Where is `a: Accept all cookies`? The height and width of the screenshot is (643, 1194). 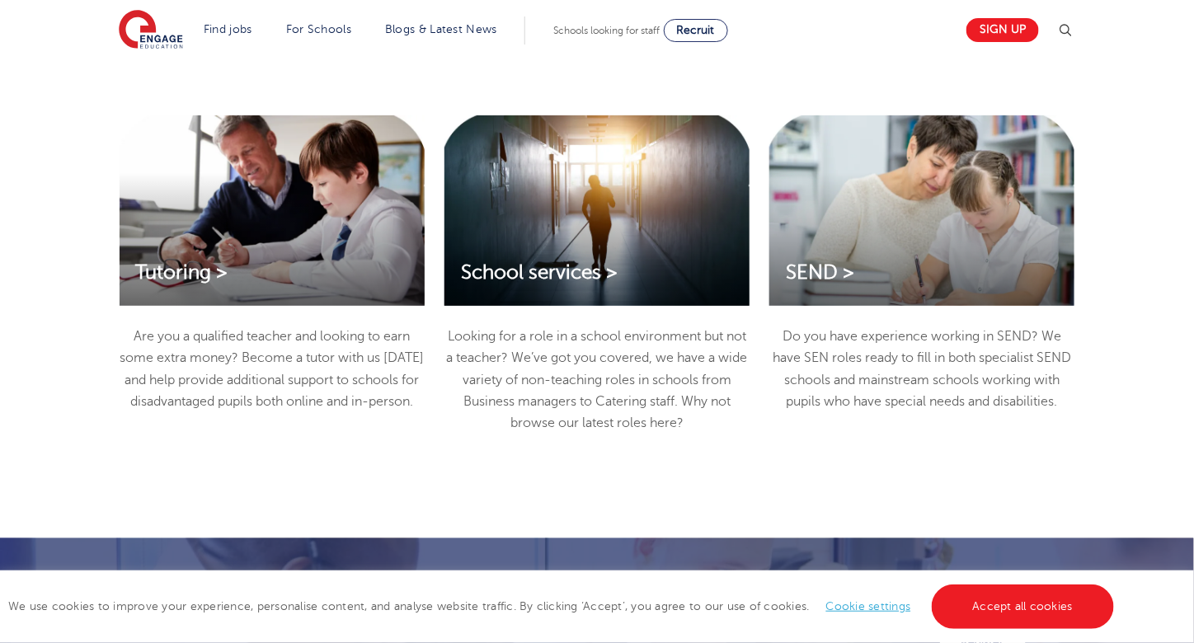
a: Accept all cookies is located at coordinates (1023, 607).